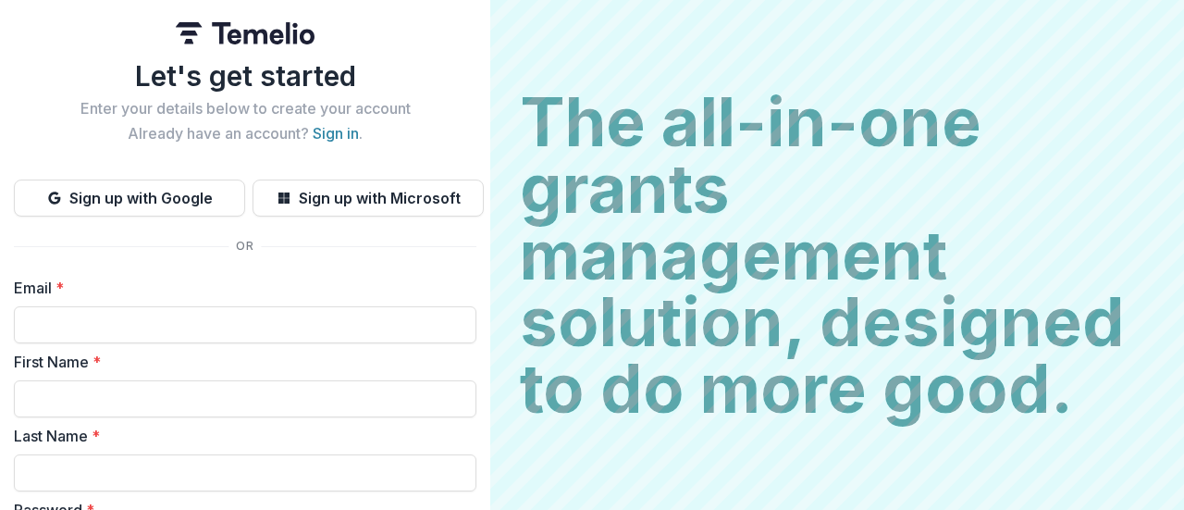 Image resolution: width=1184 pixels, height=510 pixels. I want to click on label: Email, so click(240, 288).